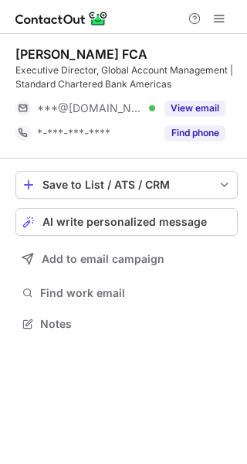 The width and height of the screenshot is (247, 464). What do you see at coordinates (127, 293) in the screenshot?
I see `button: Find work email` at bounding box center [127, 293].